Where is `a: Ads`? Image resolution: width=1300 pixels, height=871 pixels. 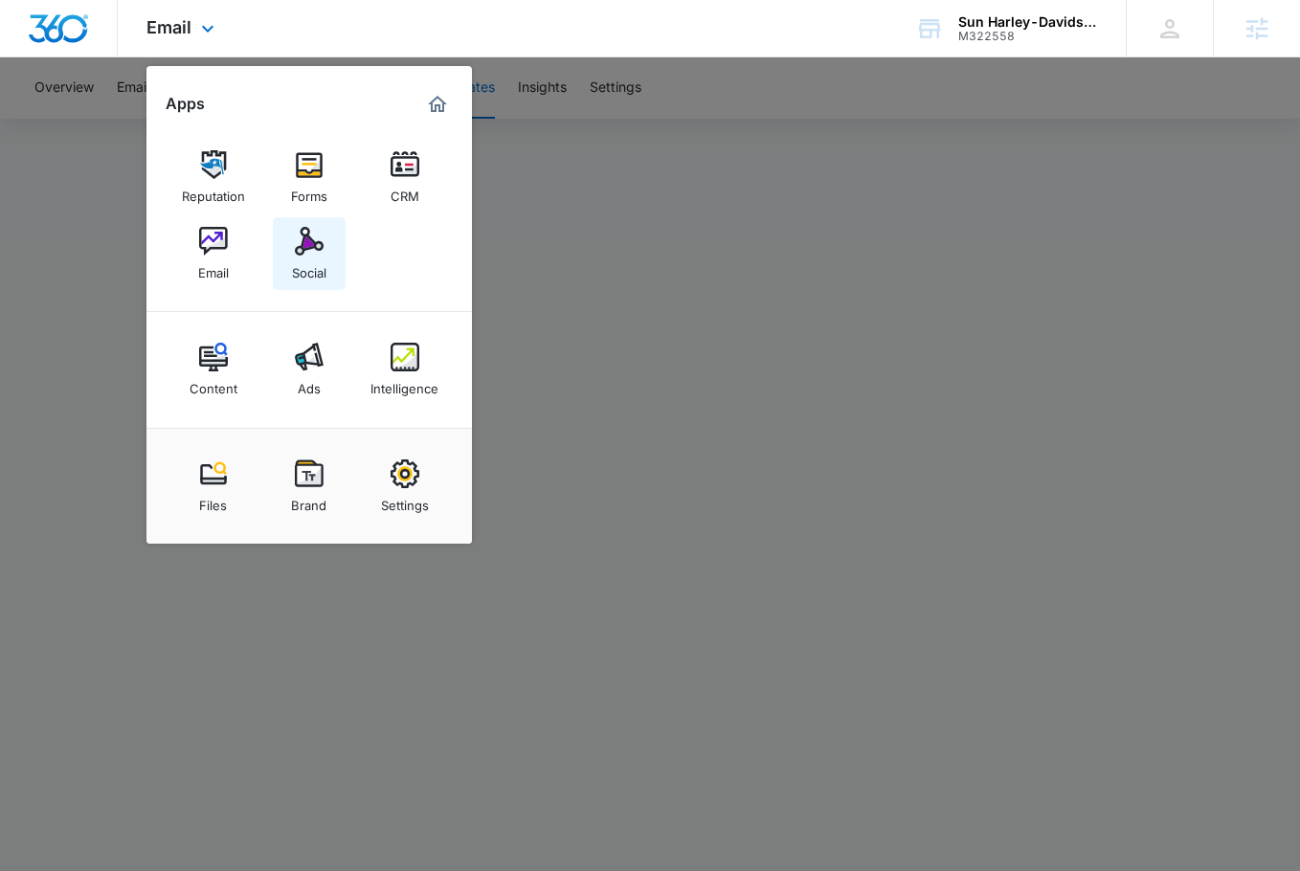
a: Ads is located at coordinates (309, 370).